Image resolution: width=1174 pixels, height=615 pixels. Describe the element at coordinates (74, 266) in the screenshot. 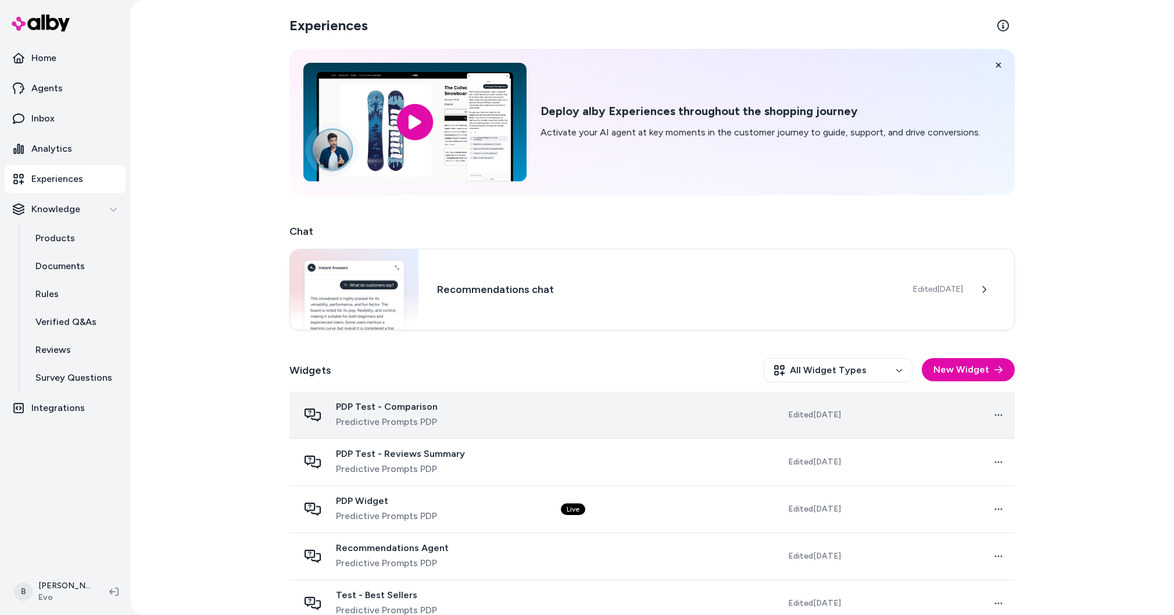

I see `a: Documents` at that location.